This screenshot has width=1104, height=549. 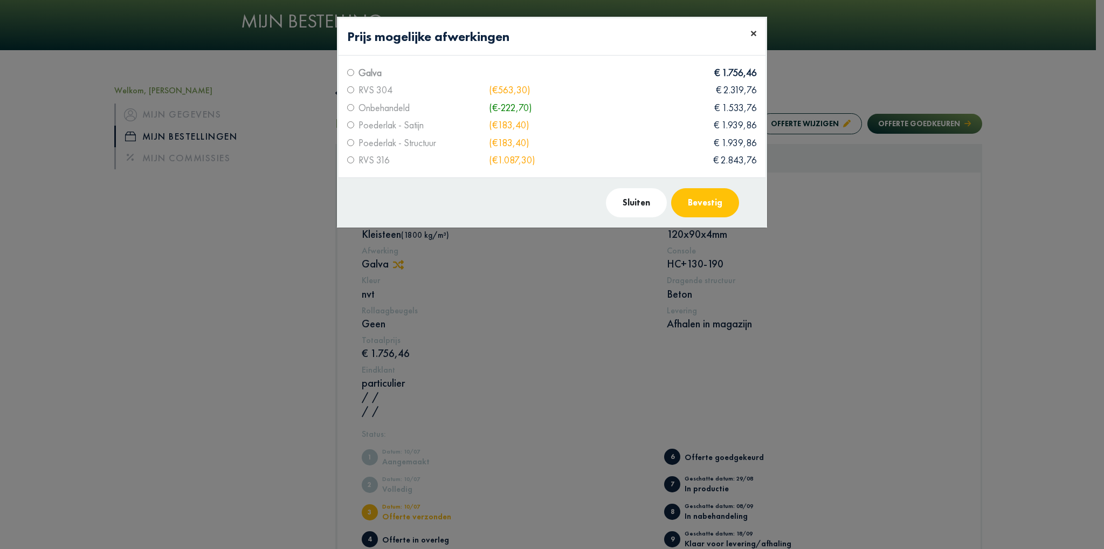 I want to click on button: Sluiten, so click(x=636, y=203).